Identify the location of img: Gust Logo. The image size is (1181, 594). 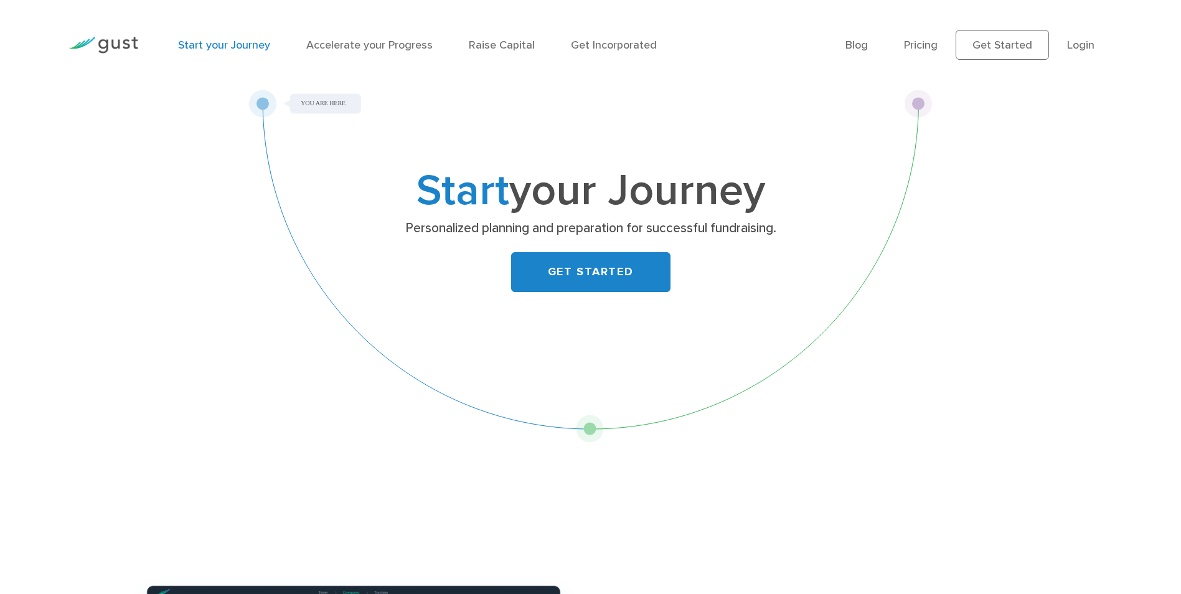
(103, 45).